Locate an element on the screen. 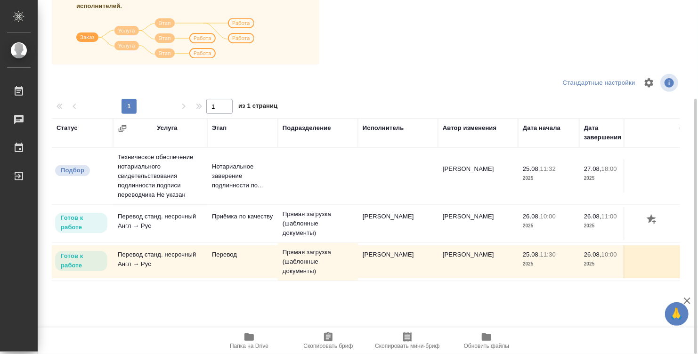  div: Исполнитель is located at coordinates (383, 128).